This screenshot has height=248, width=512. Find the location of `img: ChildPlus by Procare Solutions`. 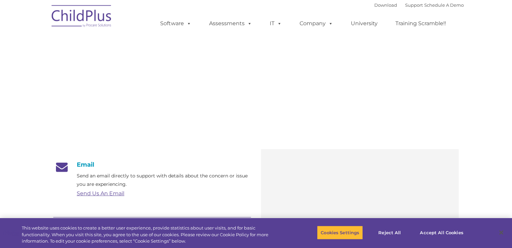

img: ChildPlus by Procare Solutions is located at coordinates (82, 17).